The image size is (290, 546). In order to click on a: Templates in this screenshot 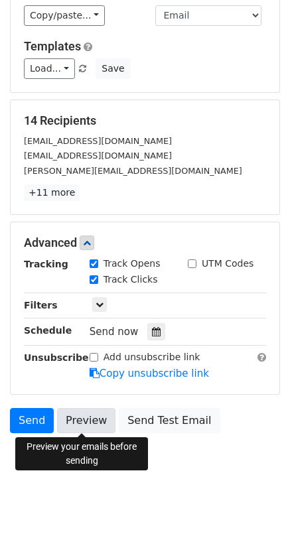, I will do `click(52, 46)`.